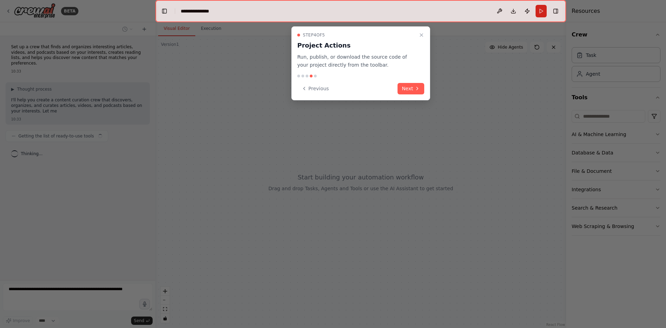 The height and width of the screenshot is (328, 666). I want to click on button: Hide left sidebar, so click(164, 11).